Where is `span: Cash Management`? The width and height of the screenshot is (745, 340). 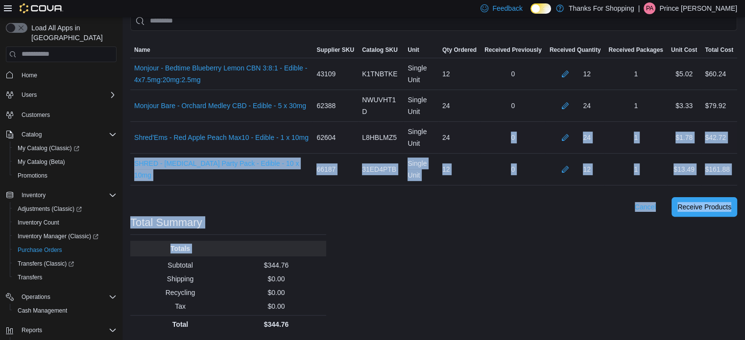 span: Cash Management is located at coordinates (42, 311).